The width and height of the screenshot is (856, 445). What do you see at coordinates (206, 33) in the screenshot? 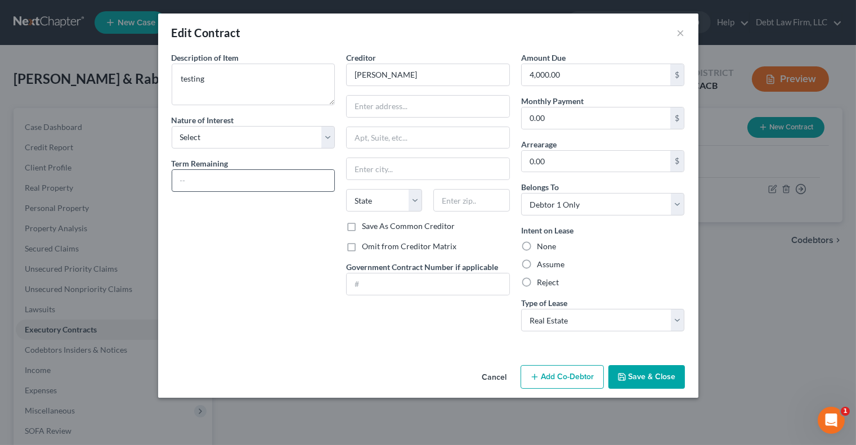
I see `div: Edit Contract` at bounding box center [206, 33].